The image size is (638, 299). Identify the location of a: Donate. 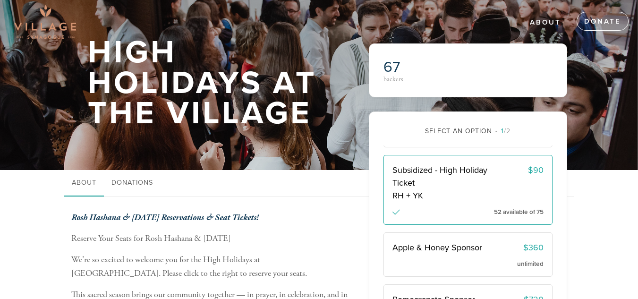
(602, 21).